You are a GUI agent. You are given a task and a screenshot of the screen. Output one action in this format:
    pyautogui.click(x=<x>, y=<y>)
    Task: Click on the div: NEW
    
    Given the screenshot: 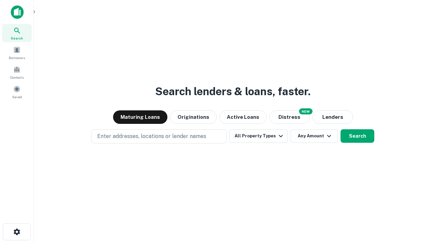 What is the action you would take?
    pyautogui.click(x=306, y=111)
    